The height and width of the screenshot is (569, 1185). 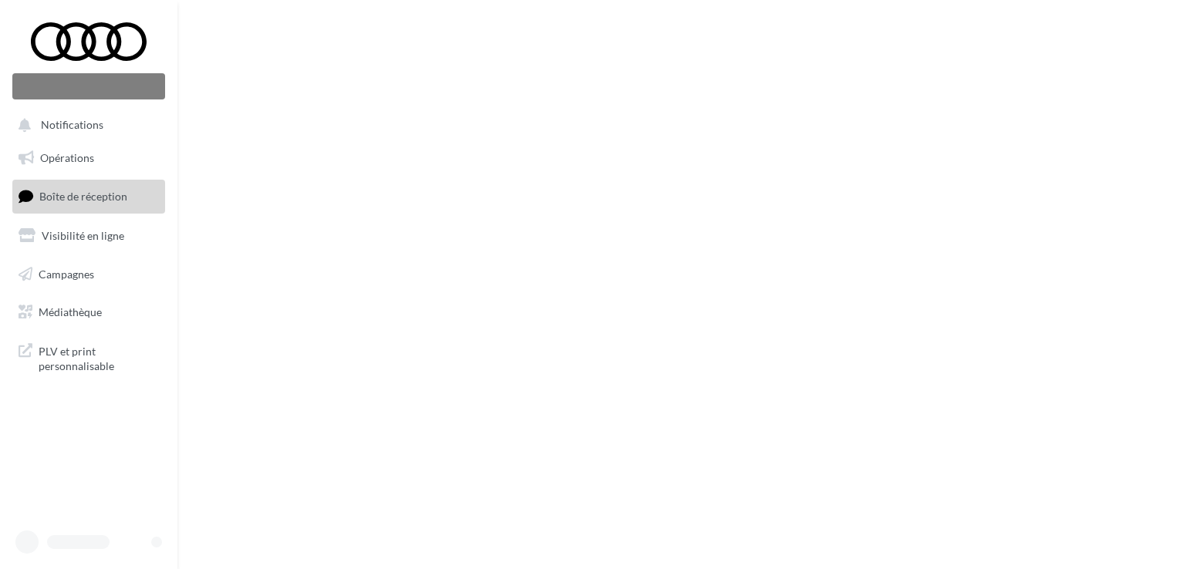 What do you see at coordinates (67, 157) in the screenshot?
I see `span: Opérations` at bounding box center [67, 157].